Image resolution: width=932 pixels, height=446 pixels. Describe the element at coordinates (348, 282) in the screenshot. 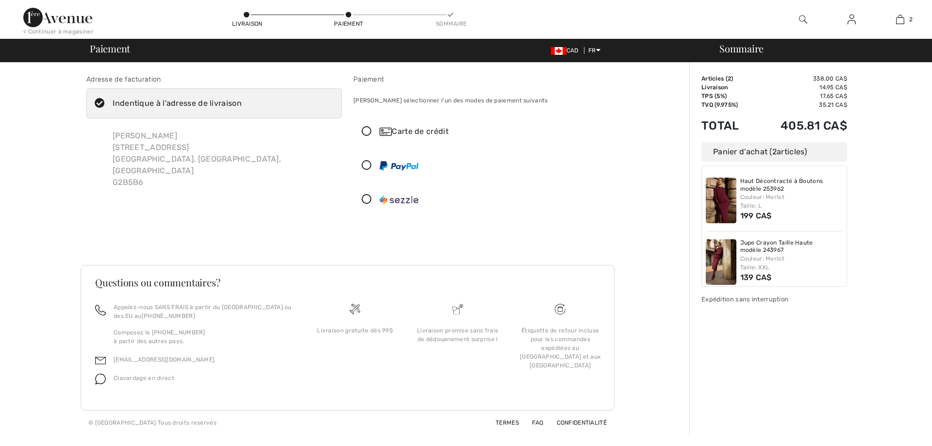

I see `h3: Questions ou commentaires?` at that location.